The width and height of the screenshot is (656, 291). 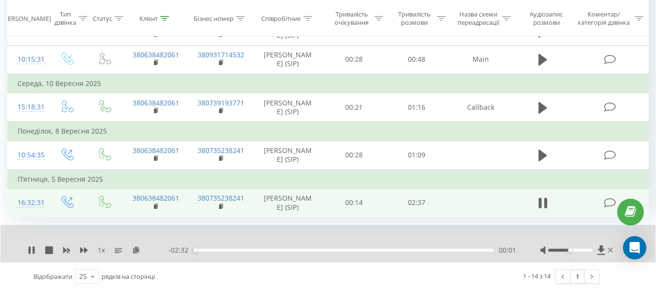 What do you see at coordinates (352, 18) in the screenshot?
I see `div: Тривалість очікування` at bounding box center [352, 18].